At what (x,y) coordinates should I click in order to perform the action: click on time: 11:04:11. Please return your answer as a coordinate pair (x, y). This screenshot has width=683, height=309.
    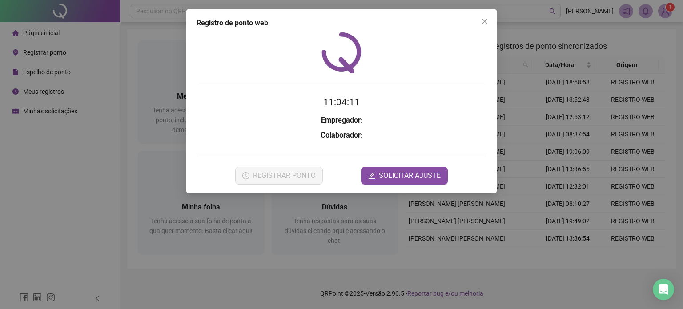
    Looking at the image, I should click on (342, 102).